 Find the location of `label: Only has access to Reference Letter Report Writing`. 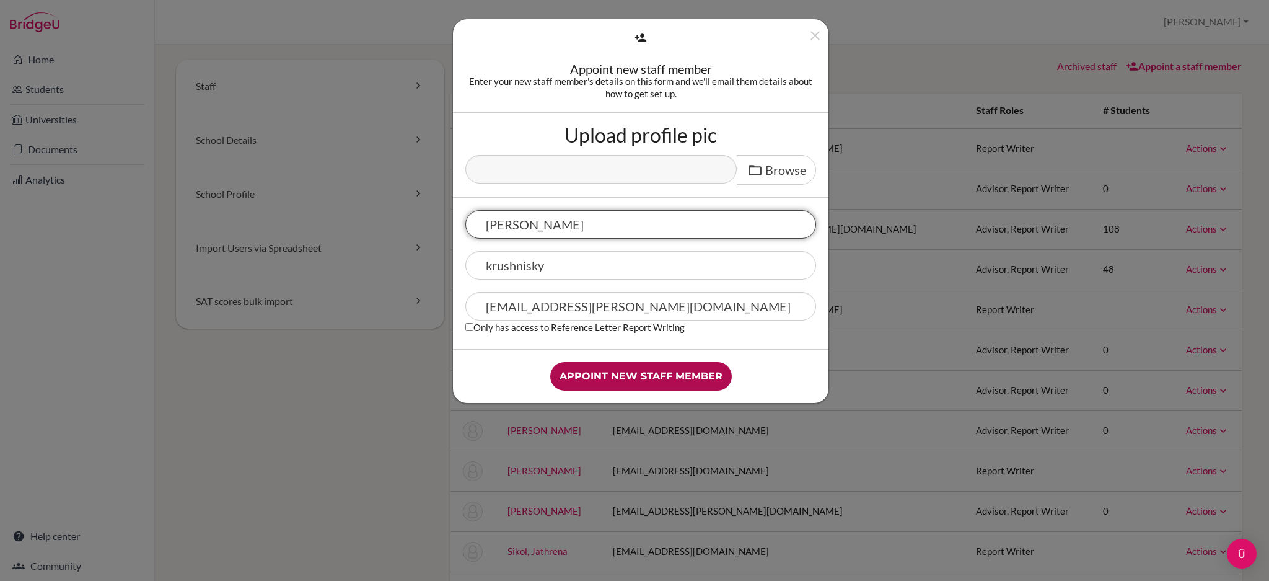

label: Only has access to Reference Letter Report Writing is located at coordinates (575, 327).